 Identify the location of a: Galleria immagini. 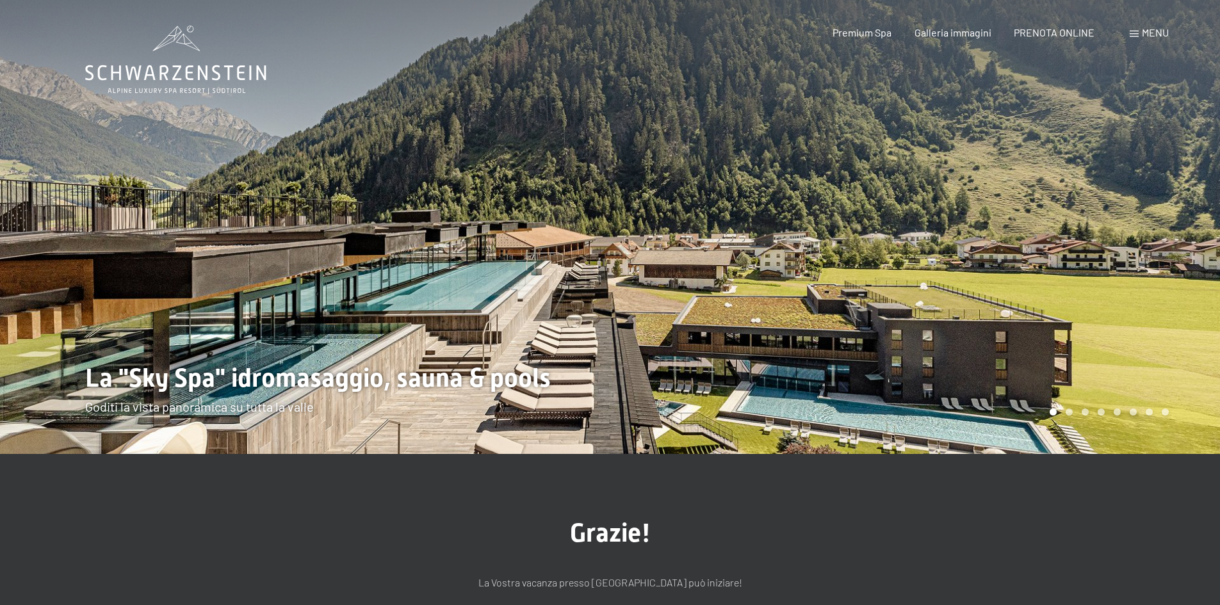
(953, 32).